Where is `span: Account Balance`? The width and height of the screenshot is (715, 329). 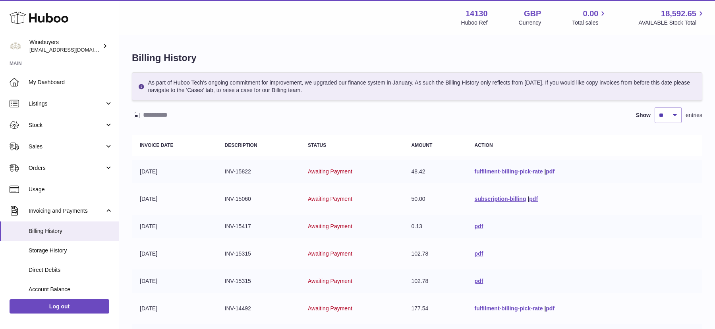
span: Account Balance is located at coordinates (71, 290).